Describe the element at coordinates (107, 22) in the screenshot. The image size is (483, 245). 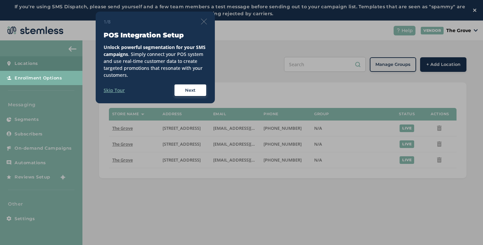
I see `span: 1/8` at that location.